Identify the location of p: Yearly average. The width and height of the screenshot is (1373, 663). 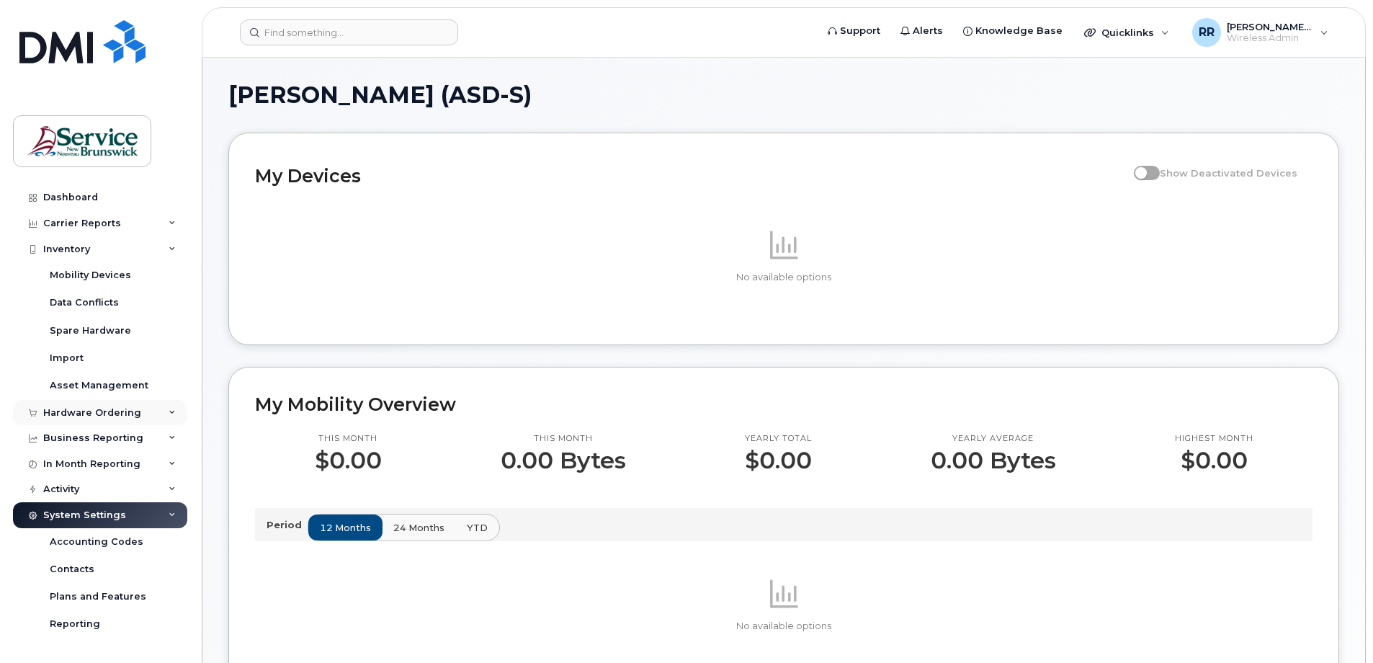
(993, 439).